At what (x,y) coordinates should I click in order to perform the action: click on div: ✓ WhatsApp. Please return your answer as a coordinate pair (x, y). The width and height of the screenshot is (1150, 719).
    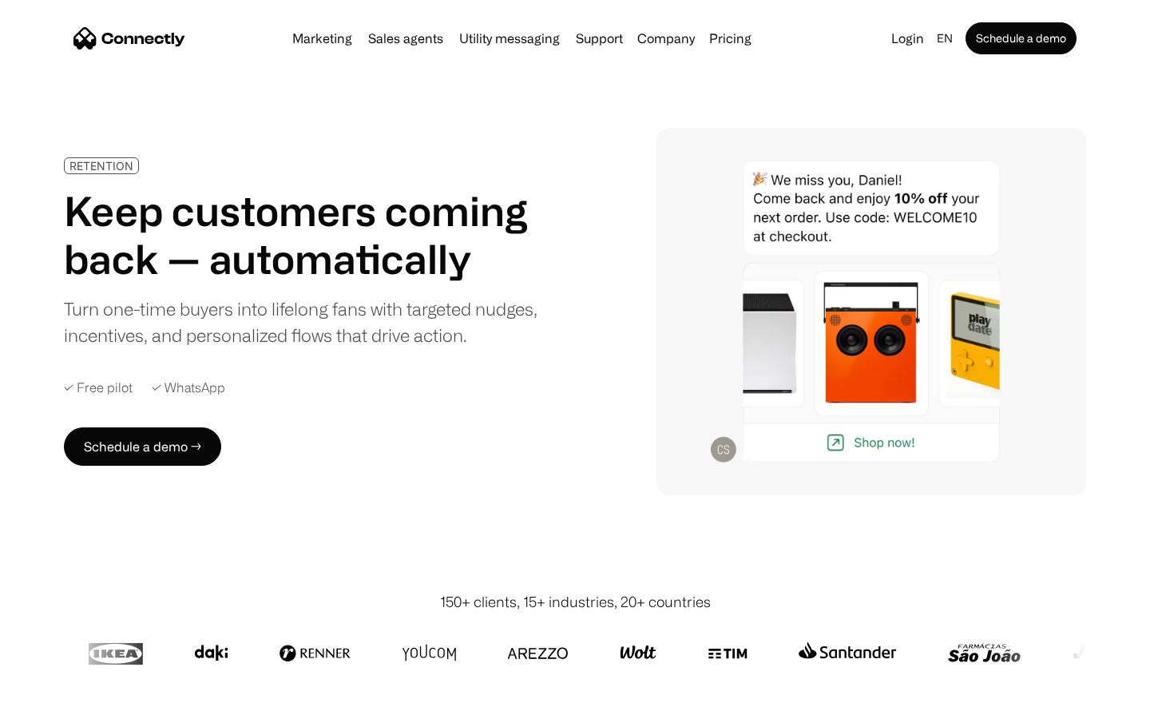
    Looking at the image, I should click on (188, 387).